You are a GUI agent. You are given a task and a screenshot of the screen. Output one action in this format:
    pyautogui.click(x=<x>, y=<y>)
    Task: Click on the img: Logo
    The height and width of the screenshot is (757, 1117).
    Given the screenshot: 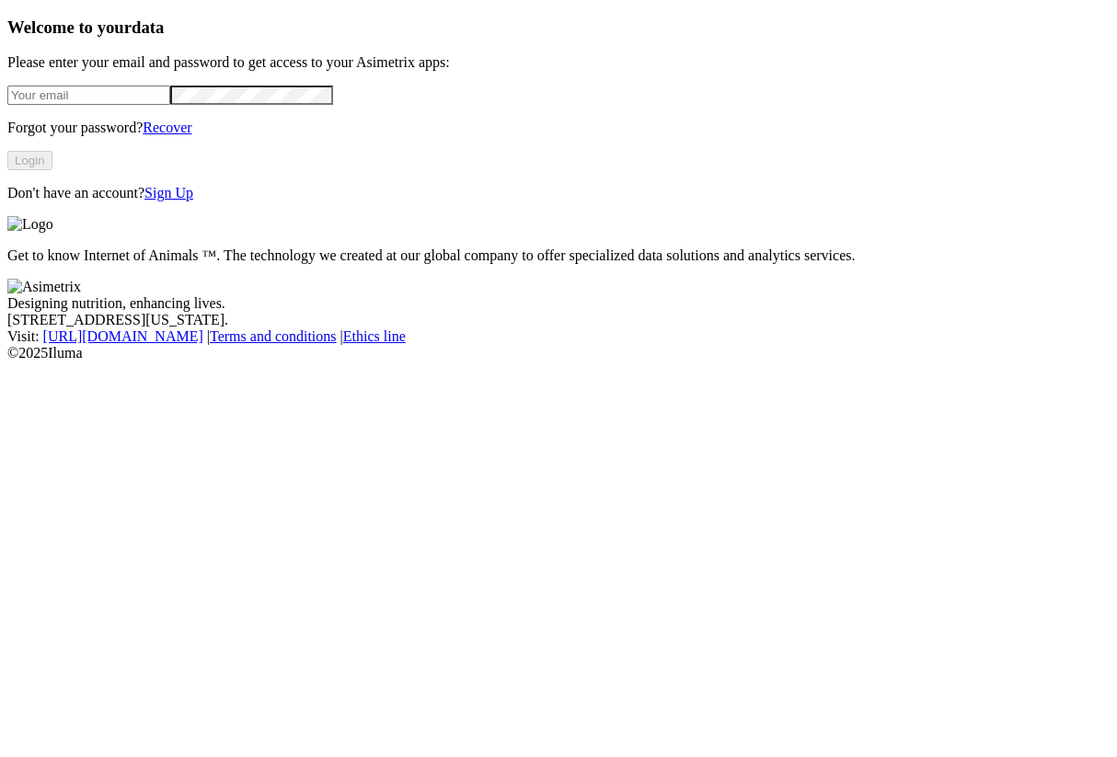 What is the action you would take?
    pyautogui.click(x=30, y=225)
    